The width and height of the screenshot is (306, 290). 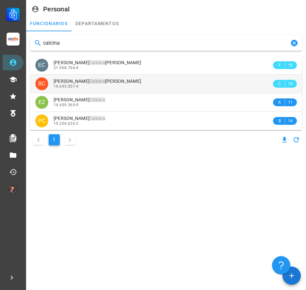 What do you see at coordinates (49, 23) in the screenshot?
I see `a: funcionarios` at bounding box center [49, 23].